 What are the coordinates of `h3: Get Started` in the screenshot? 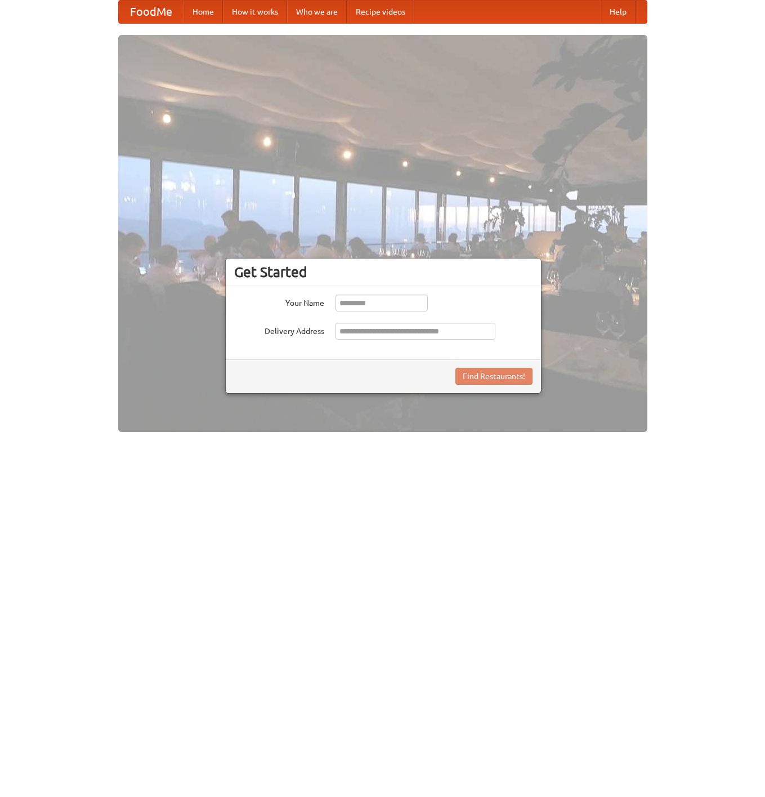 It's located at (384, 272).